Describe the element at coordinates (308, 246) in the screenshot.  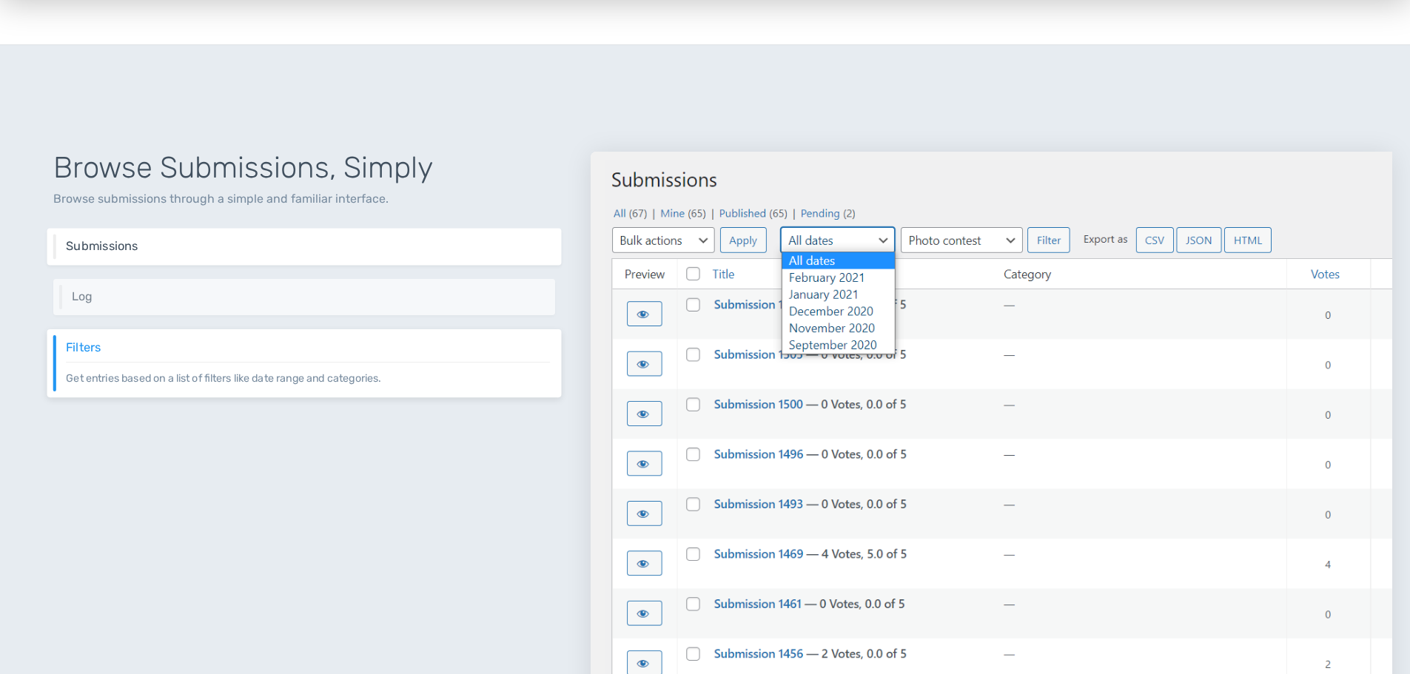
I see `h6: Submissions` at that location.